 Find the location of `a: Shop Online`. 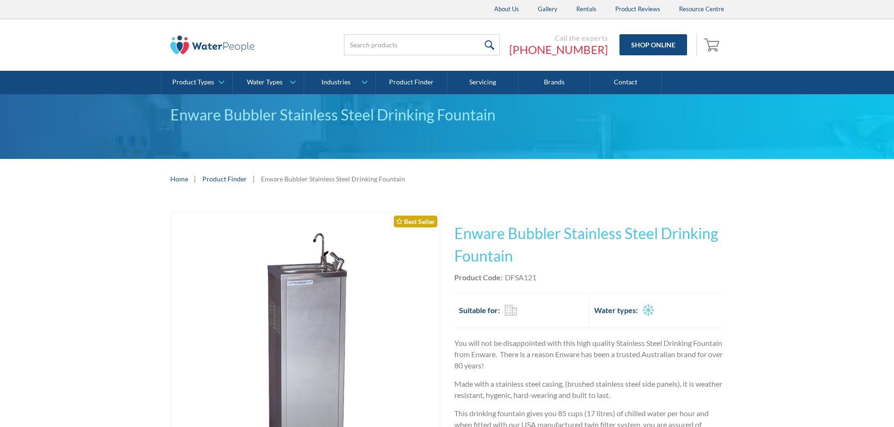

a: Shop Online is located at coordinates (653, 45).